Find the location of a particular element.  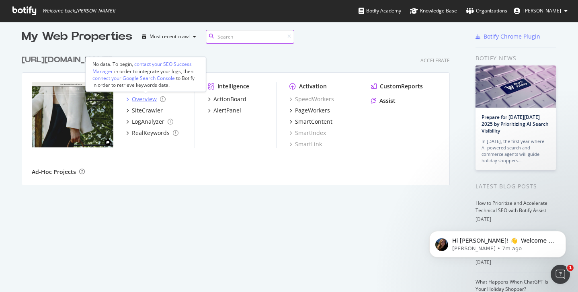

div: SmartLink is located at coordinates (305, 144).